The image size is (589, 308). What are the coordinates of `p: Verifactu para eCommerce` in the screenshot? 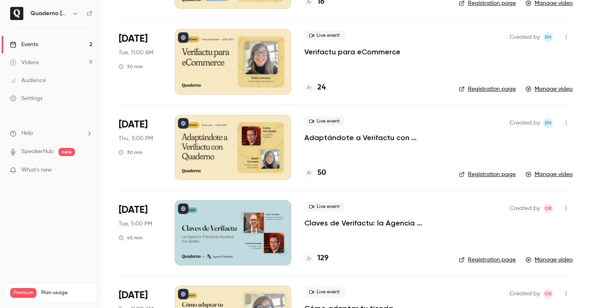 It's located at (352, 52).